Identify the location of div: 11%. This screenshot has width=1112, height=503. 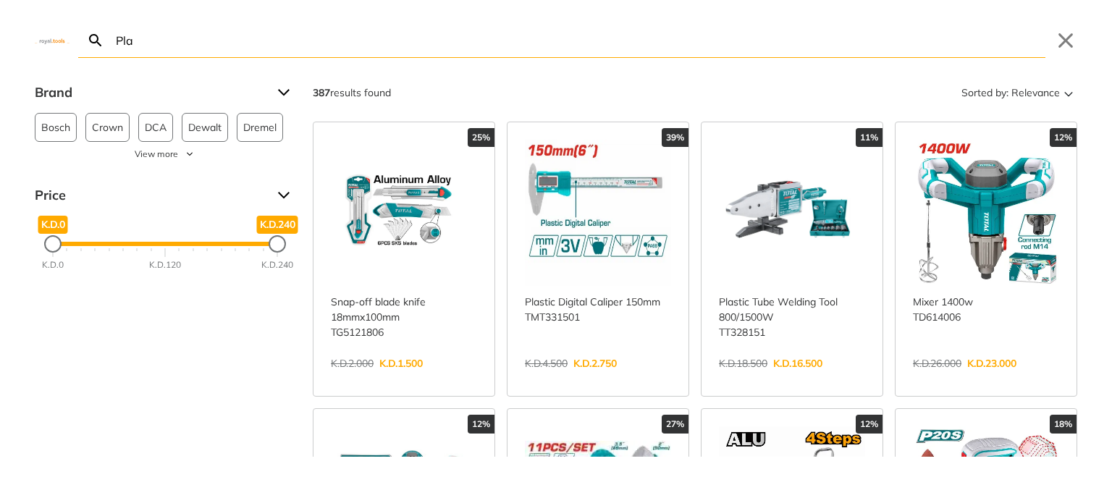
(869, 138).